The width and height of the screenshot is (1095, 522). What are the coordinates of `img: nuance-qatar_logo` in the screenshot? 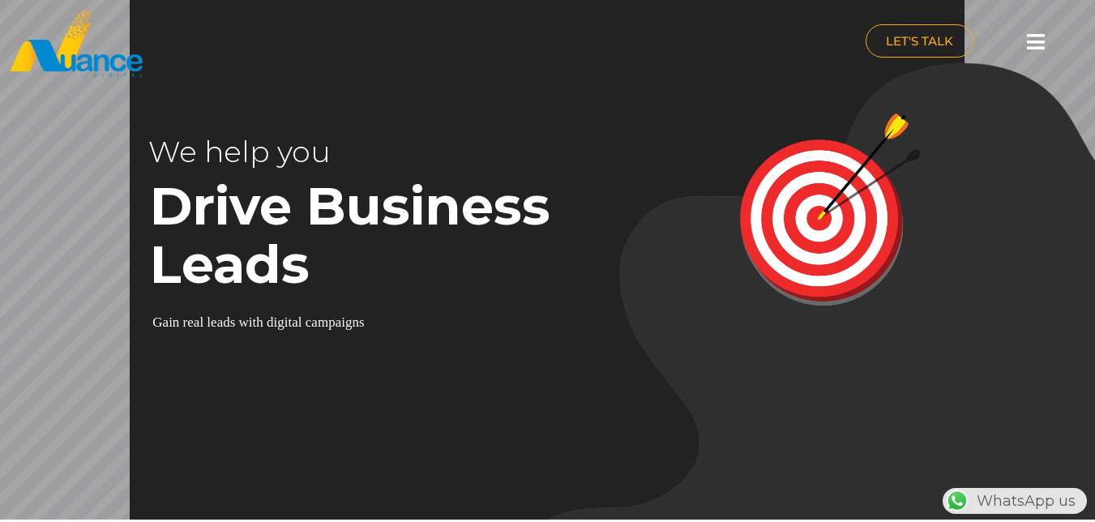 It's located at (76, 43).